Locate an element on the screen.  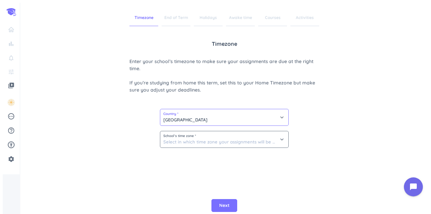
span: Holidays is located at coordinates (208, 18).